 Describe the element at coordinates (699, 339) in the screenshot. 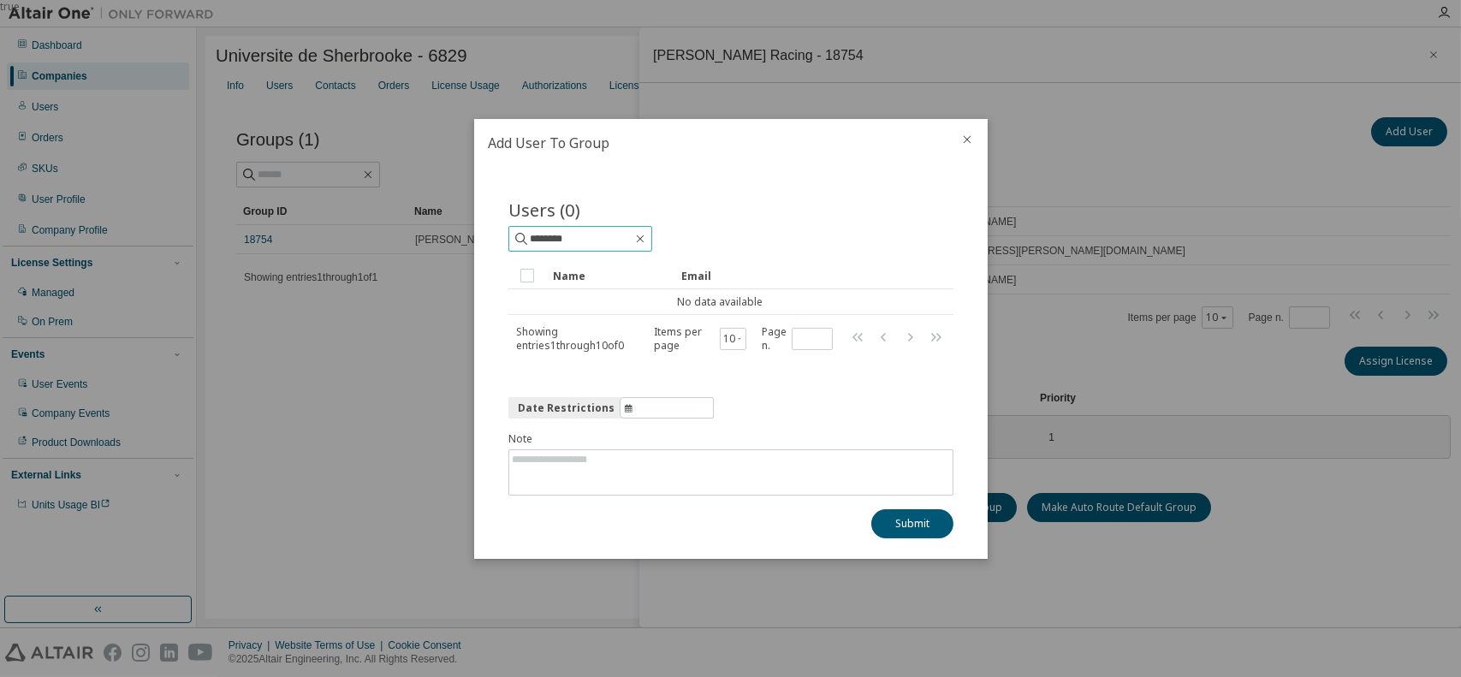

I see `span: Items per page` at that location.